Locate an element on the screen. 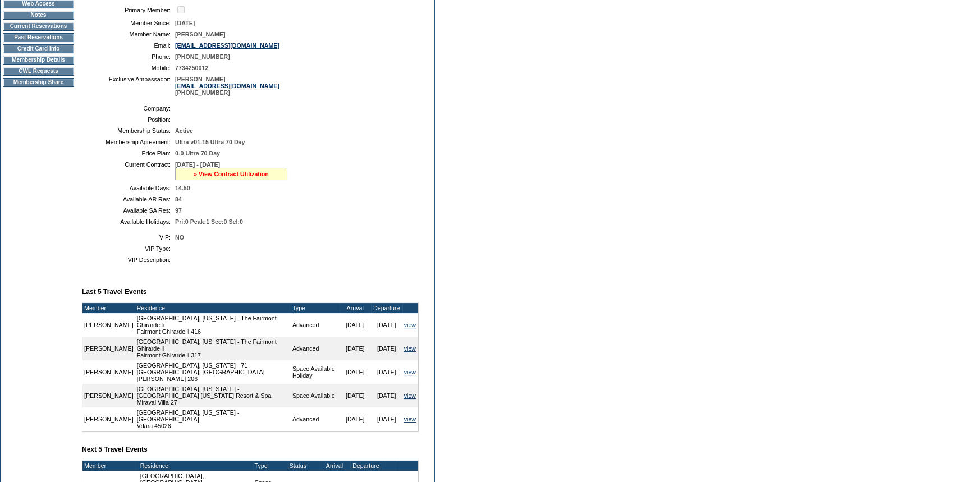 The image size is (972, 482). td: Price Plan: is located at coordinates (129, 153).